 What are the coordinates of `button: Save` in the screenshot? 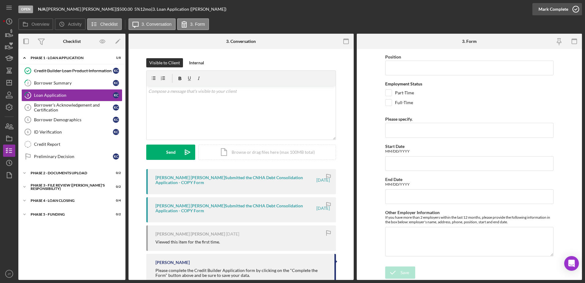 It's located at (400, 272).